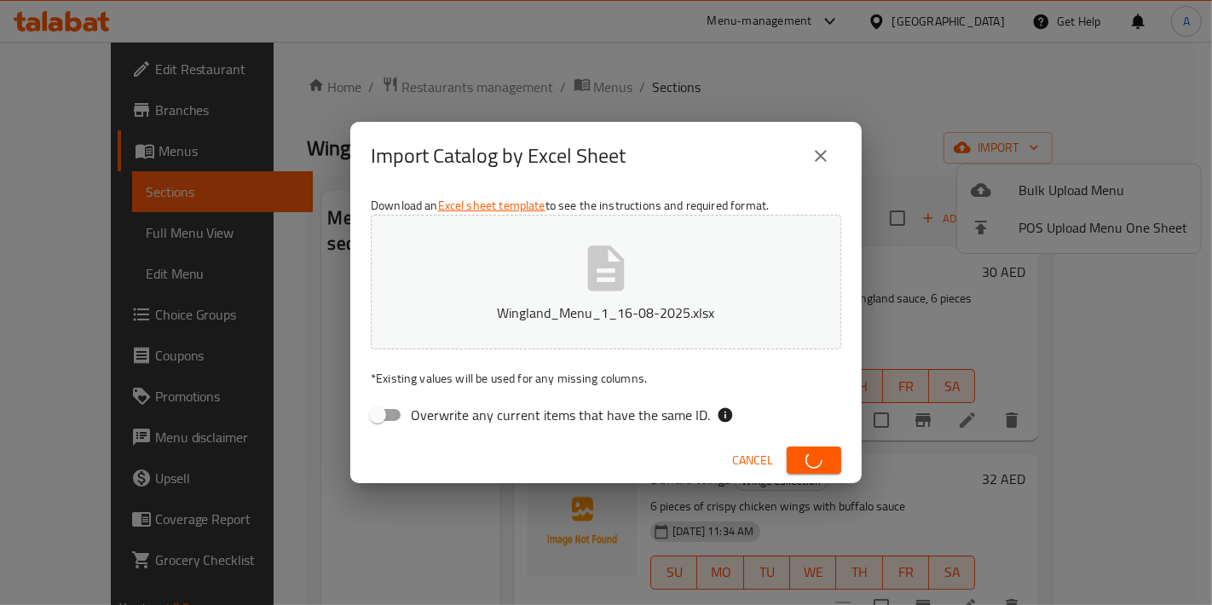  What do you see at coordinates (753, 460) in the screenshot?
I see `span: Cancel` at bounding box center [753, 460].